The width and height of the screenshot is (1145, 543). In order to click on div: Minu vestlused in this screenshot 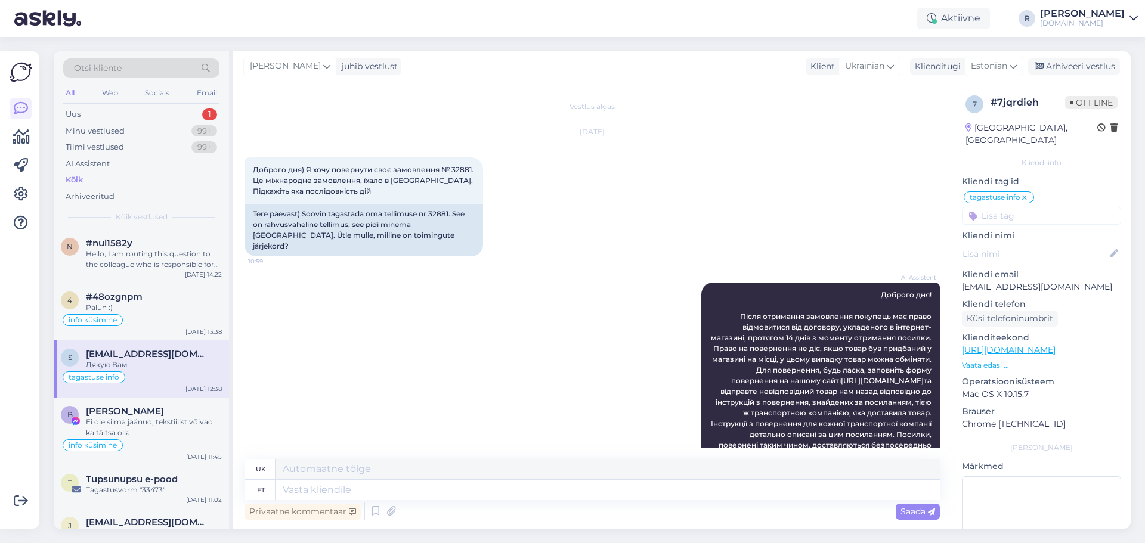, I will do `click(95, 131)`.